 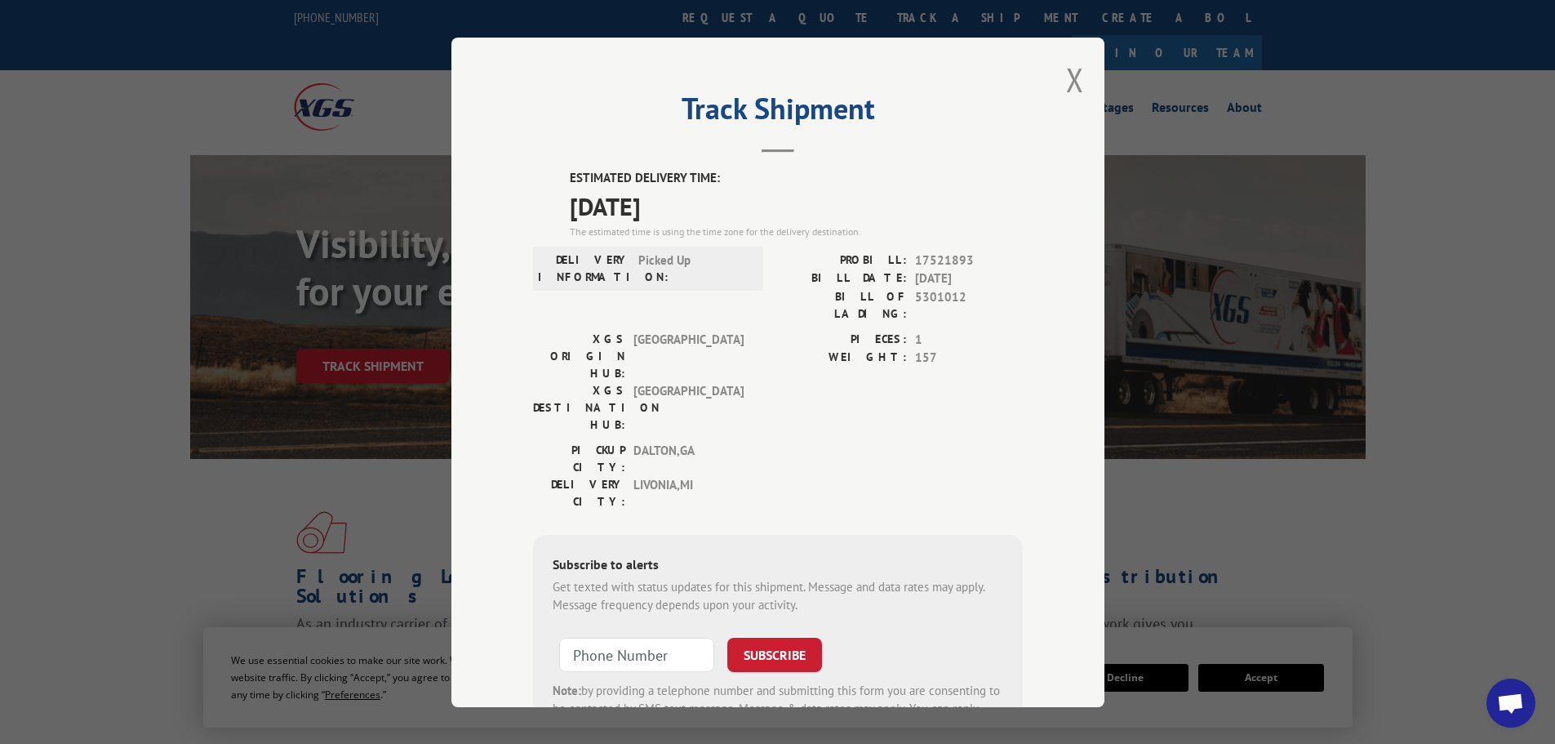 I want to click on label: BILL DATE:, so click(x=843, y=278).